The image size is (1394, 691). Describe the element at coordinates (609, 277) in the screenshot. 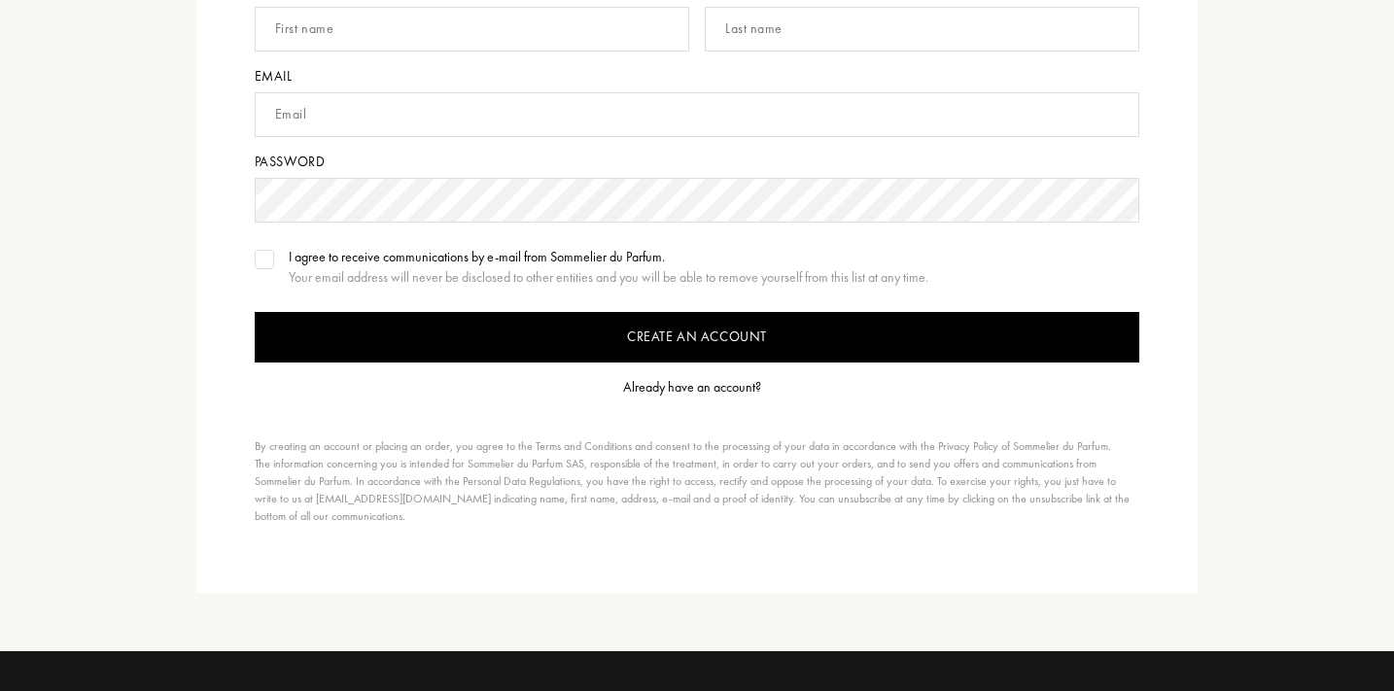

I see `div: Your email address will never be disclosed to other entities and you will be able to remove yours...` at that location.